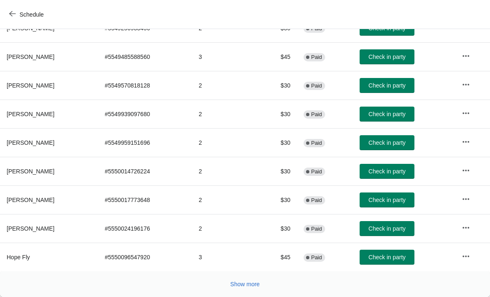 The width and height of the screenshot is (490, 297). What do you see at coordinates (145, 228) in the screenshot?
I see `td: # 5550024196176` at bounding box center [145, 228].